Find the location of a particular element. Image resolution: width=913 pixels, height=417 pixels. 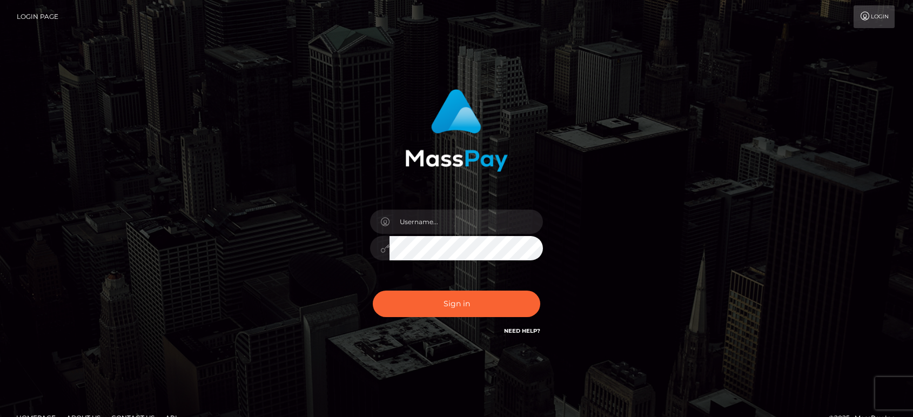

img: MassPay Login is located at coordinates (456, 130).